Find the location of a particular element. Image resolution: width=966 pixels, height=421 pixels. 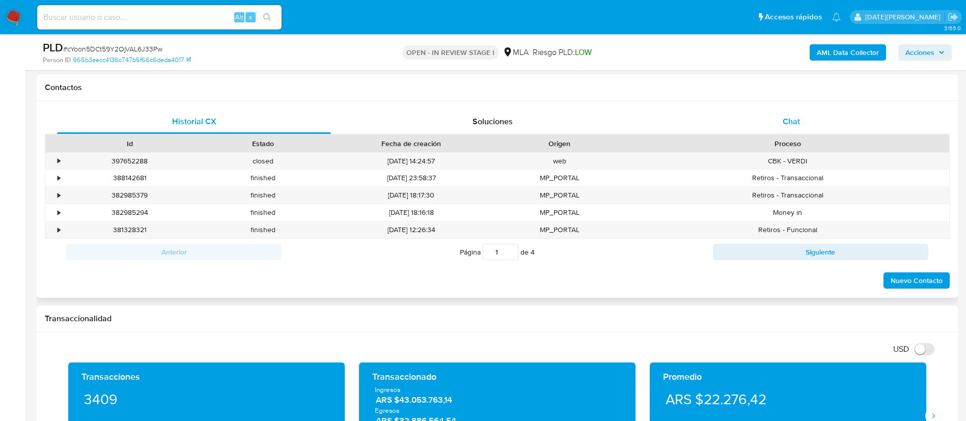

p: lucia.neglia@mercadolibre.com is located at coordinates (905, 17).